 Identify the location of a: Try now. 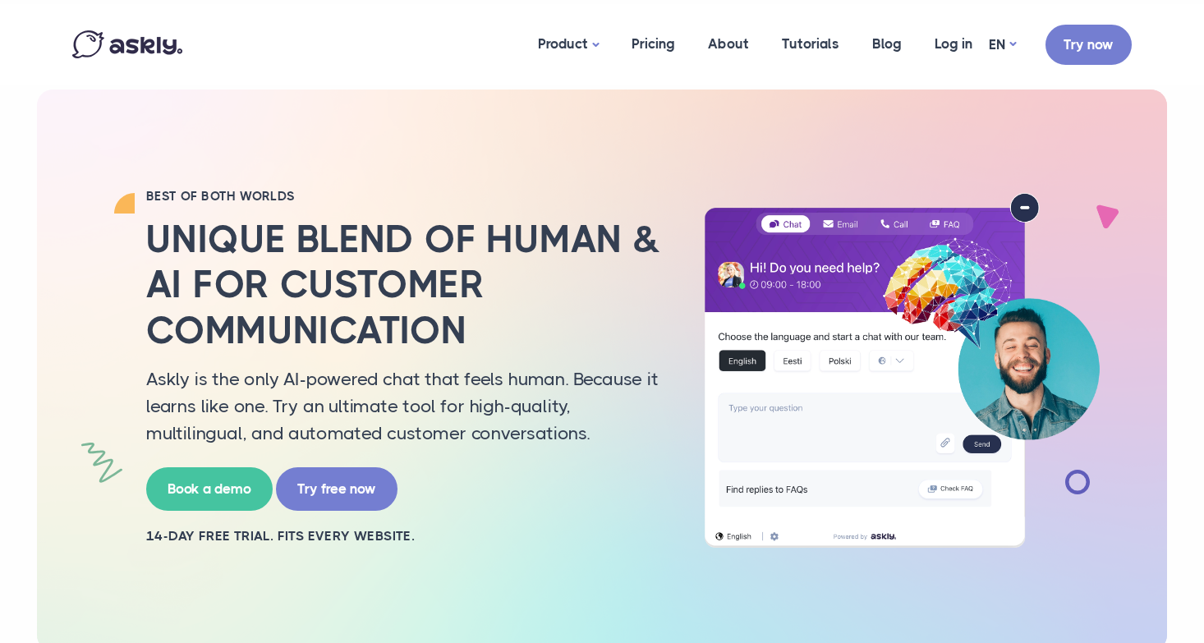
(1088, 44).